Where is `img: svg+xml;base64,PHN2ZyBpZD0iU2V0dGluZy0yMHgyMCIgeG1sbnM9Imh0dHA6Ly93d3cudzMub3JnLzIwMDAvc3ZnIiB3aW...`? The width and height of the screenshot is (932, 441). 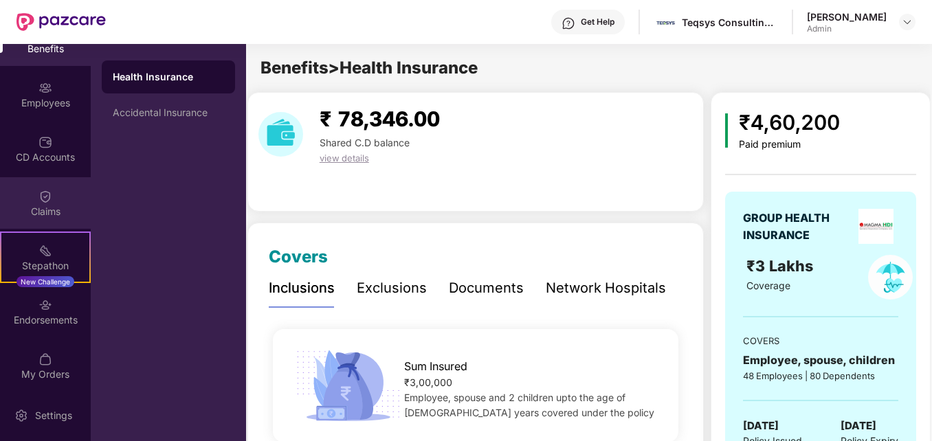
img: svg+xml;base64,PHN2ZyBpZD0iU2V0dGluZy0yMHgyMCIgeG1sbnM9Imh0dHA6Ly93d3cudzMub3JnLzIwMDAvc3ZnIiB3aW... is located at coordinates (21, 416).